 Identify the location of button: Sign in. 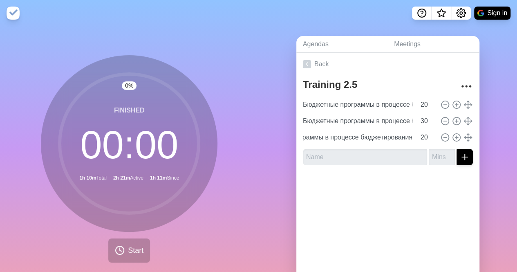
(492, 13).